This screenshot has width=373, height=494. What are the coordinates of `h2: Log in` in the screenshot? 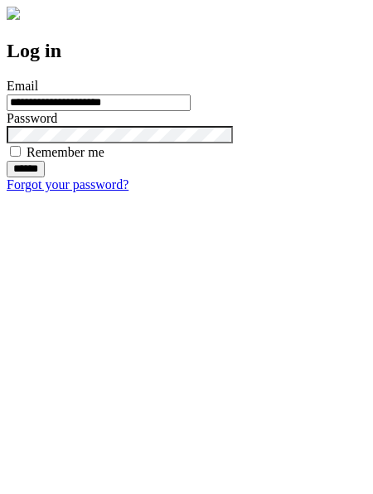 It's located at (186, 51).